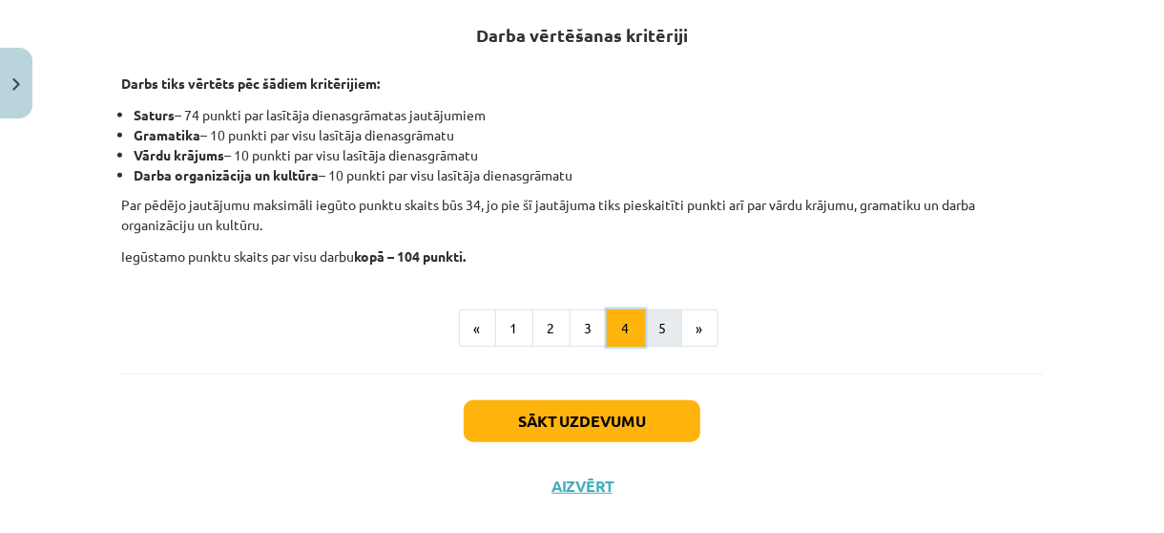 This screenshot has width=1164, height=533. I want to click on strong: Darbs tiks vērtēts pēc šādiem kritērijiem:, so click(250, 83).